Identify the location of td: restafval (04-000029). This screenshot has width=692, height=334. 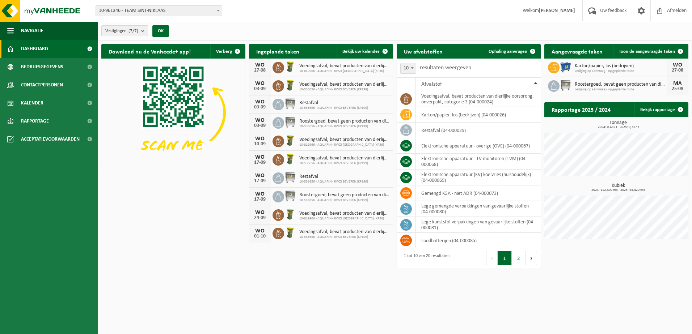
(478, 130).